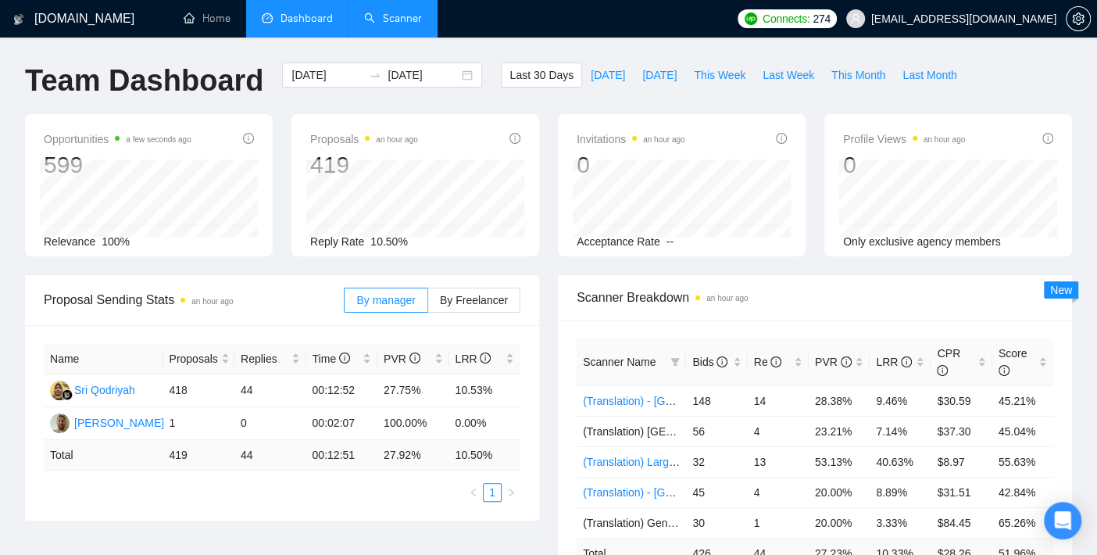 This screenshot has height=555, width=1097. What do you see at coordinates (904, 139) in the screenshot?
I see `span: Profile Views` at bounding box center [904, 139].